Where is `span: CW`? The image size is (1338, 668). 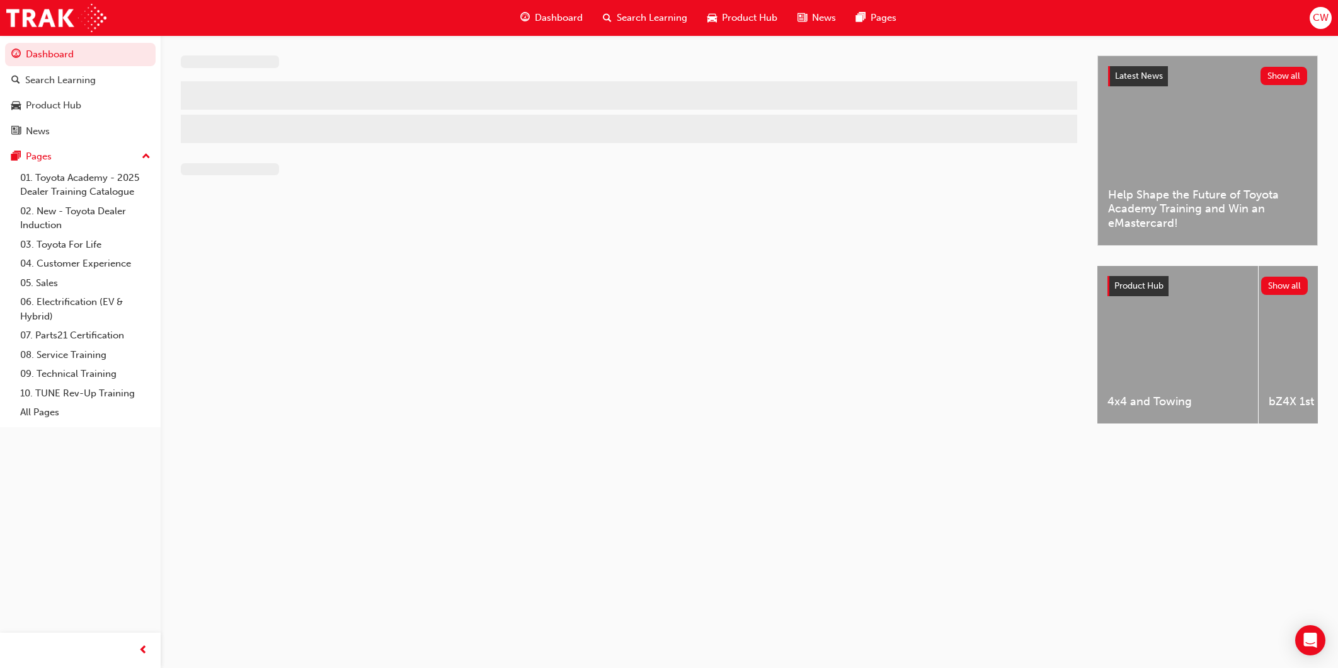 span: CW is located at coordinates (1320, 18).